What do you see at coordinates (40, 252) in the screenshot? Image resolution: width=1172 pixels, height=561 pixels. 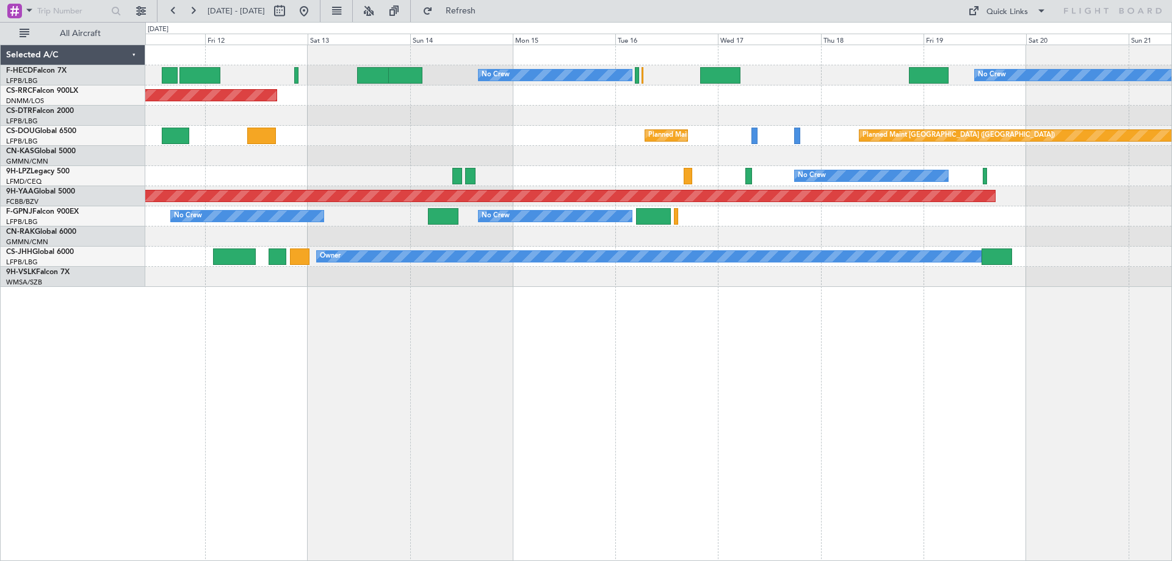 I see `a: CS-JHHGlobal 6000` at bounding box center [40, 252].